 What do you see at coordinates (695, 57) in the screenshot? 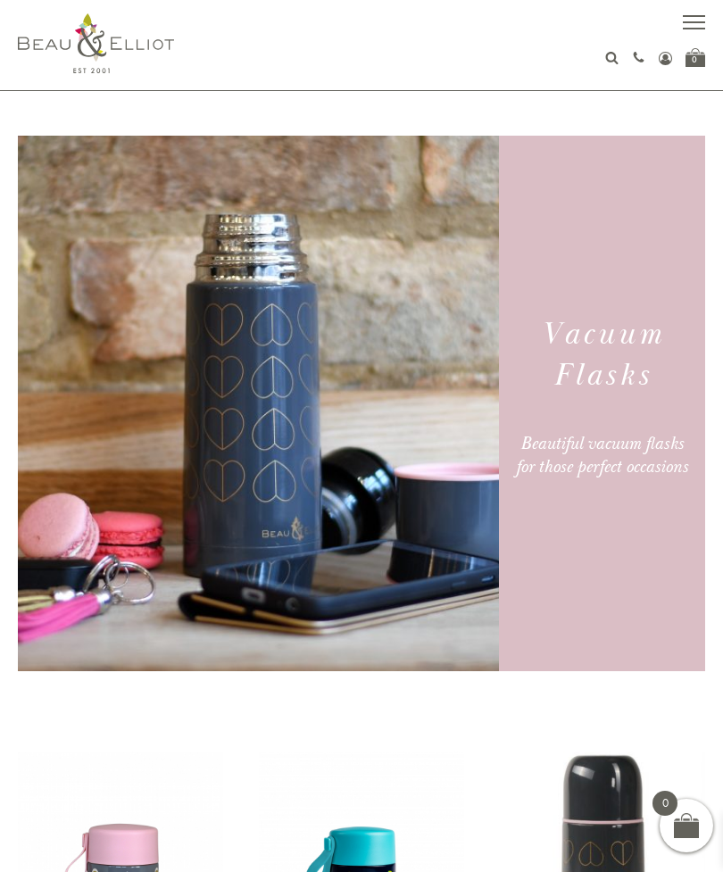
I see `a: 0` at bounding box center [695, 57].